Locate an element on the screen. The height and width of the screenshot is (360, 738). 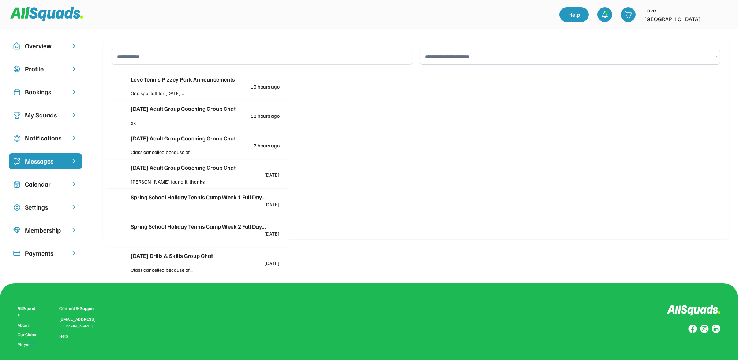
img: Icon%20copy%203.svg is located at coordinates (17, 115).